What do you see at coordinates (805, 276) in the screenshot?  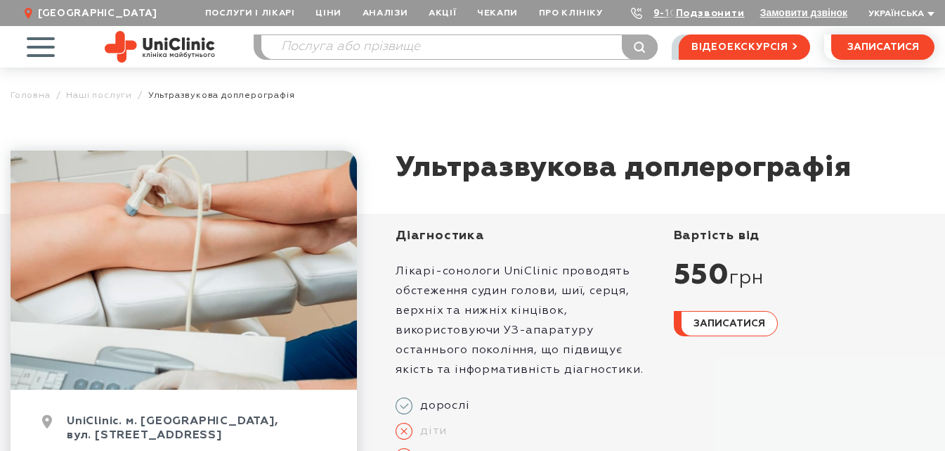 I see `div: 550` at bounding box center [805, 276].